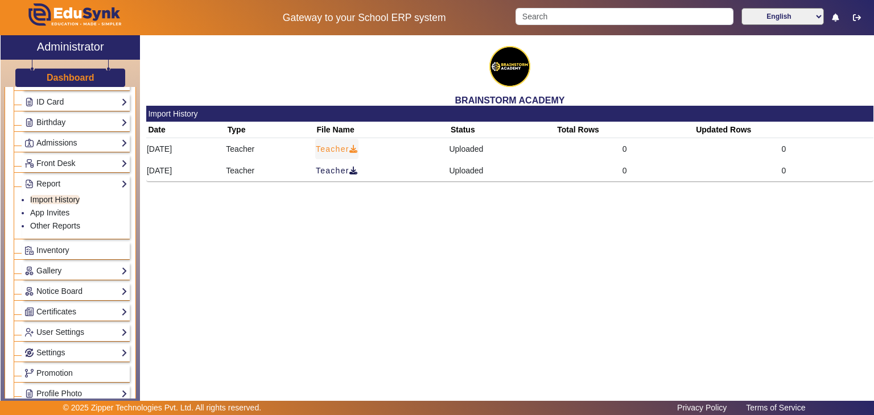 The width and height of the screenshot is (874, 415). I want to click on a: Dashboard, so click(71, 77).